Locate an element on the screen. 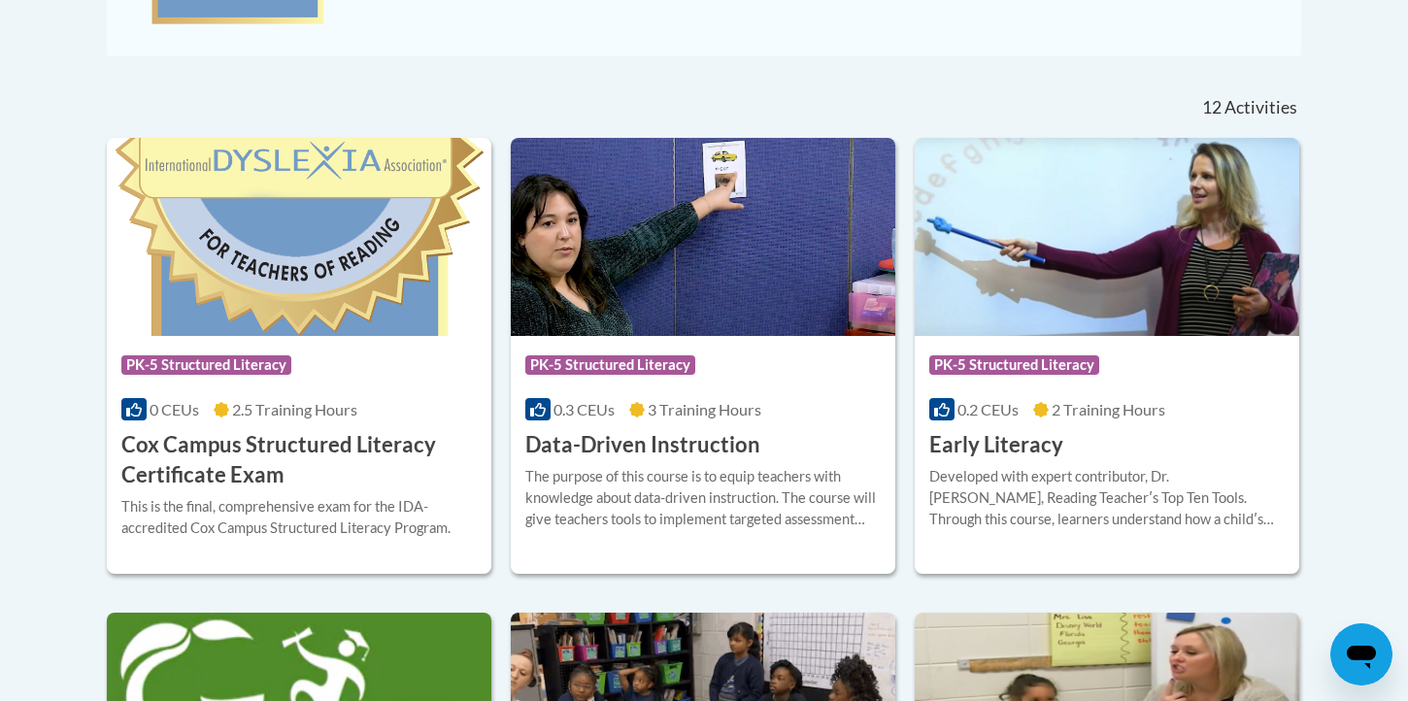 This screenshot has height=701, width=1408. span: Activities is located at coordinates (1260, 108).